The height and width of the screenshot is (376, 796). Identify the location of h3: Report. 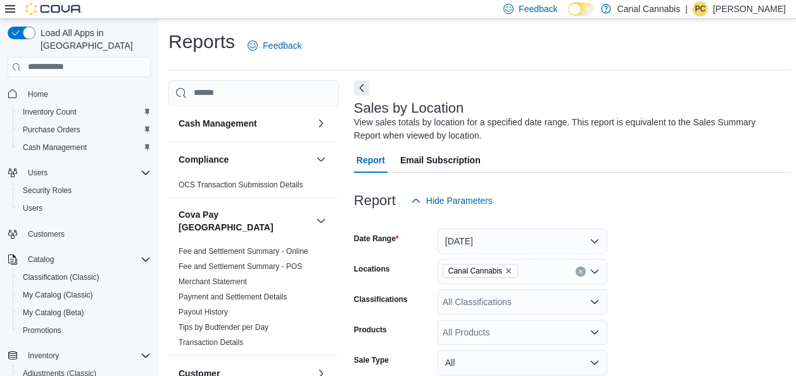
(375, 201).